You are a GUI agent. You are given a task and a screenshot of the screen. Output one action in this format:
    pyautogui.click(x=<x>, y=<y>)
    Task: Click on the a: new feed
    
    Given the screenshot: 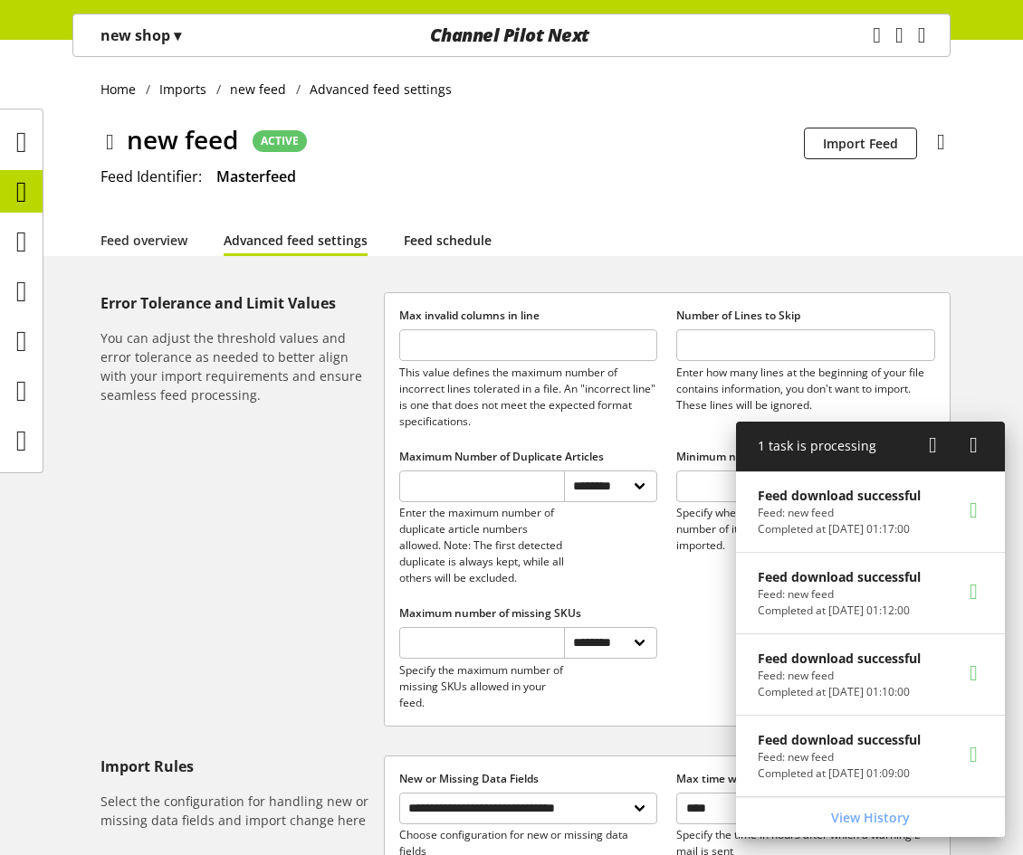 What is the action you would take?
    pyautogui.click(x=258, y=89)
    